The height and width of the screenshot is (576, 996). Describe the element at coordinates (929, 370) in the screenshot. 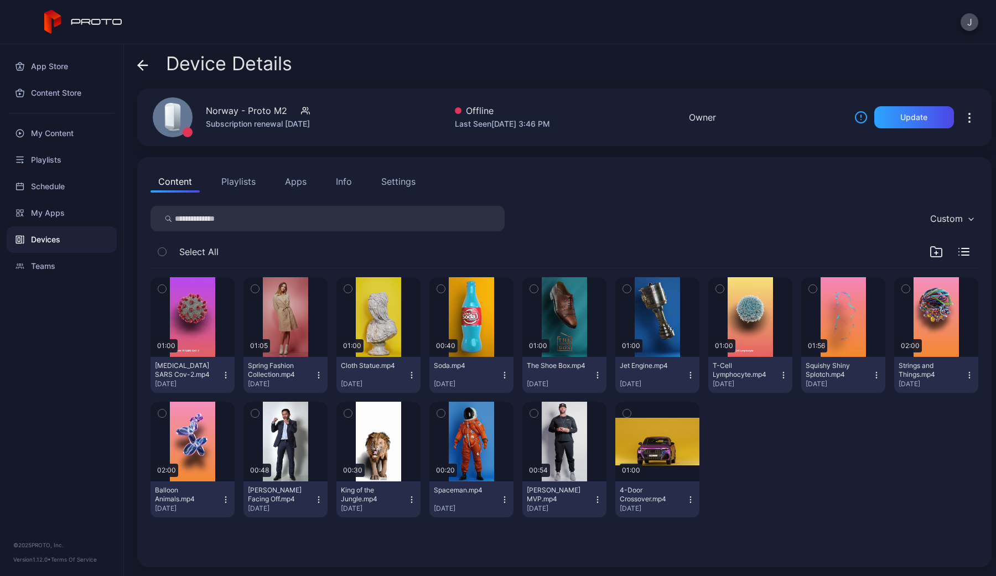

I see `div: Strings and Things.mp4` at that location.